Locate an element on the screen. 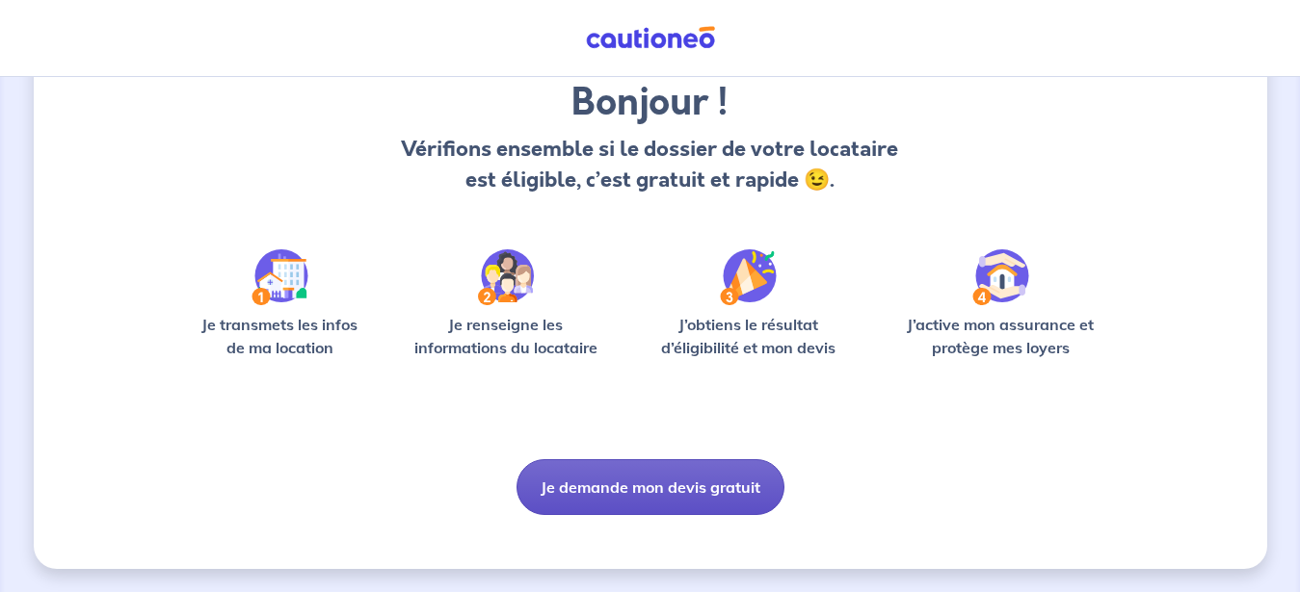  p: Je transmets les infos de ma location is located at coordinates (279, 336).